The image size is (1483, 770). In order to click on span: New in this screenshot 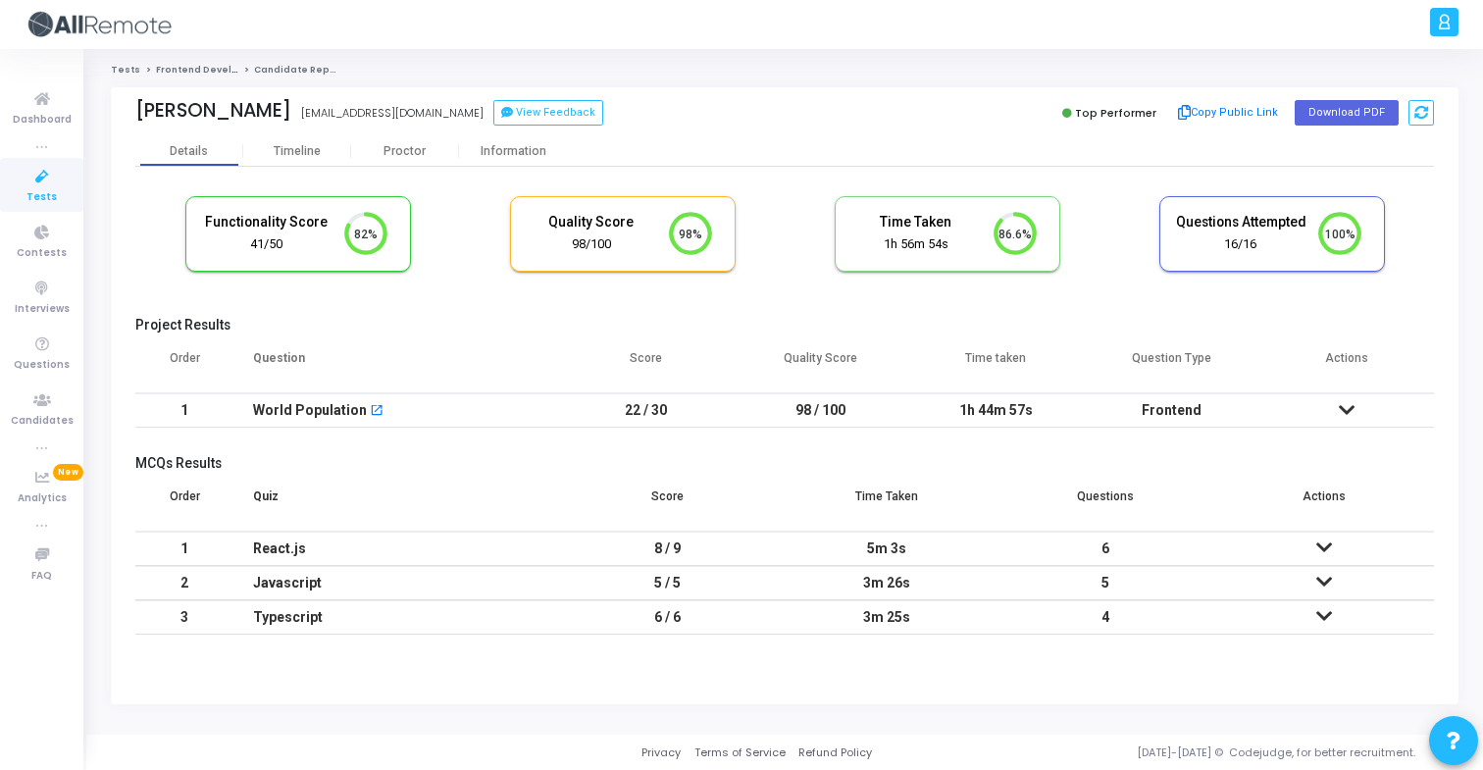, I will do `click(68, 472)`.